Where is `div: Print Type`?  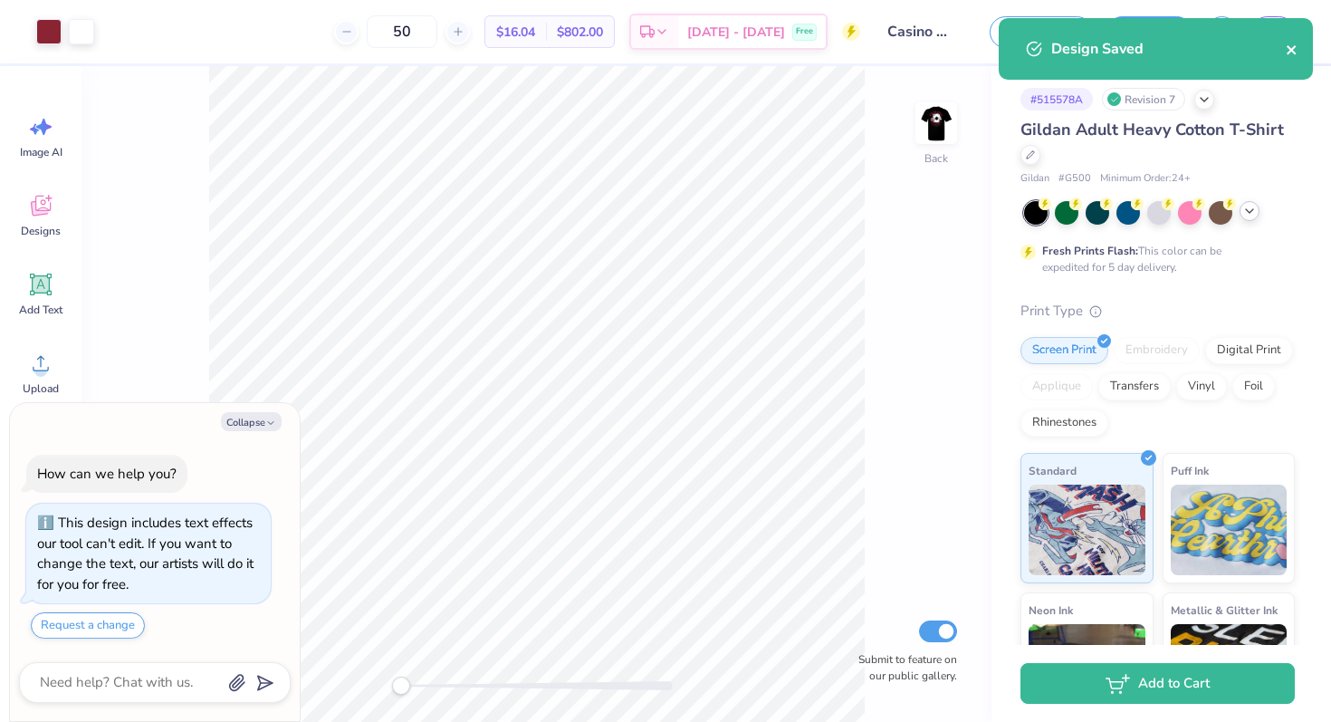
div: Print Type is located at coordinates (1157, 311).